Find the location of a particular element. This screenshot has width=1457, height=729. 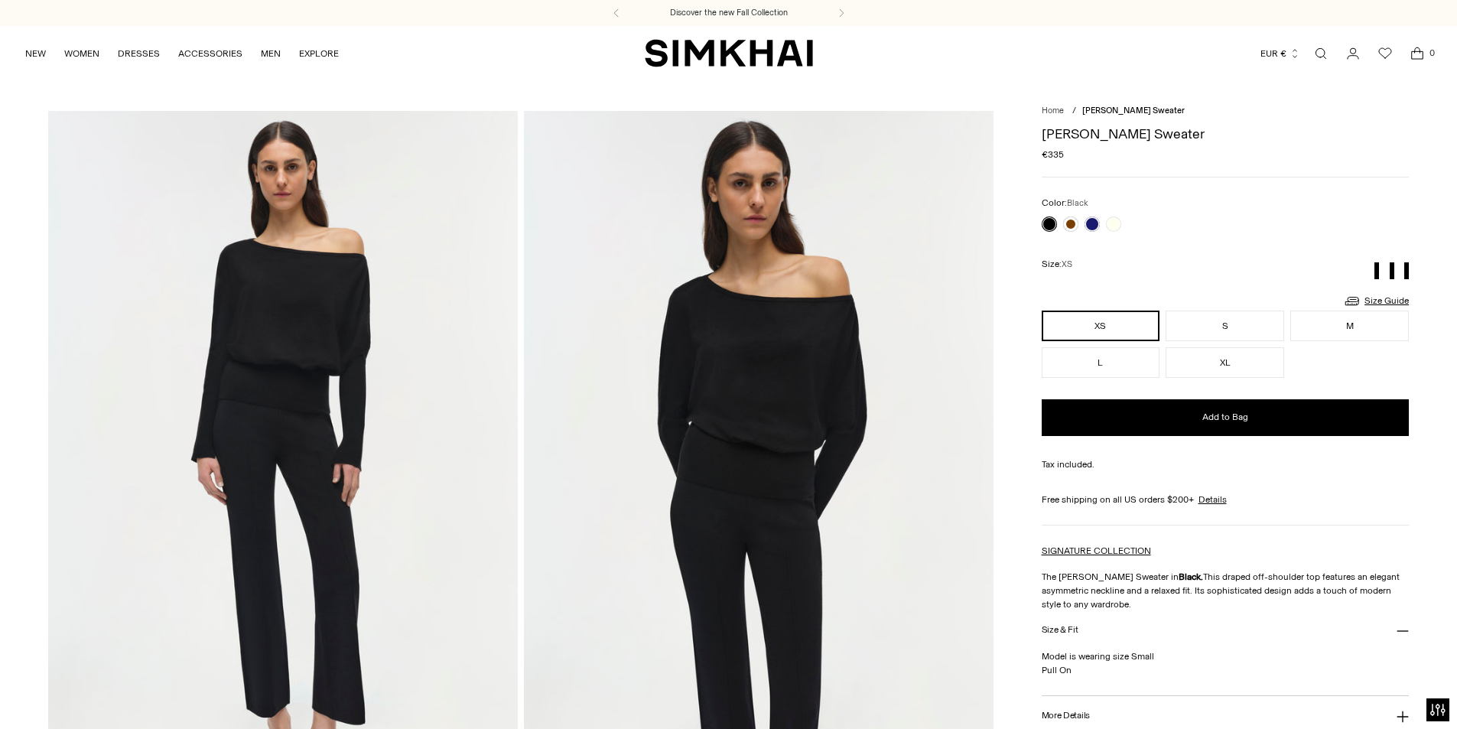

button: Add to Bag is located at coordinates (1225, 417).